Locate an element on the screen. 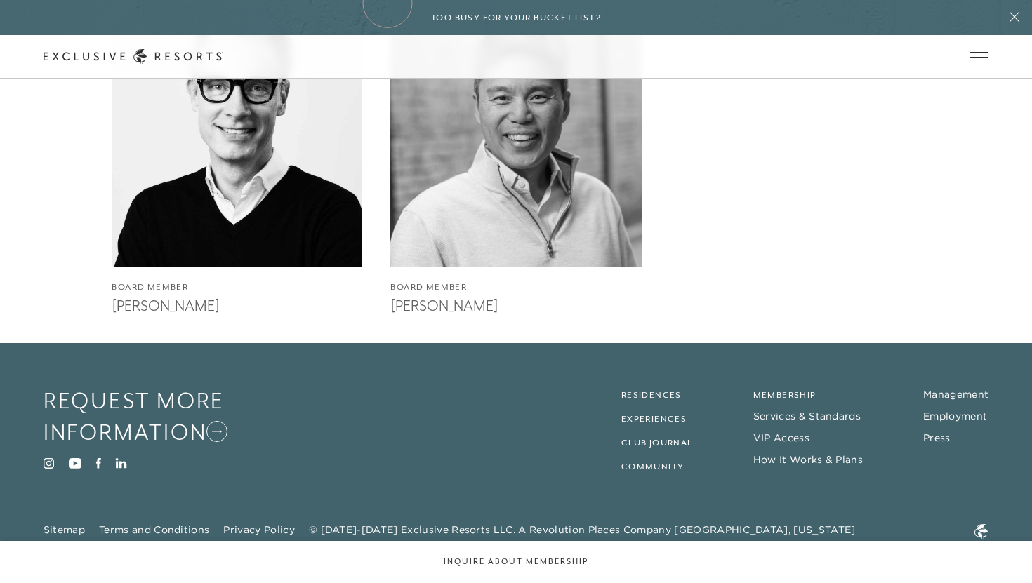 The height and width of the screenshot is (583, 1032). a: Privacy Policy is located at coordinates (258, 530).